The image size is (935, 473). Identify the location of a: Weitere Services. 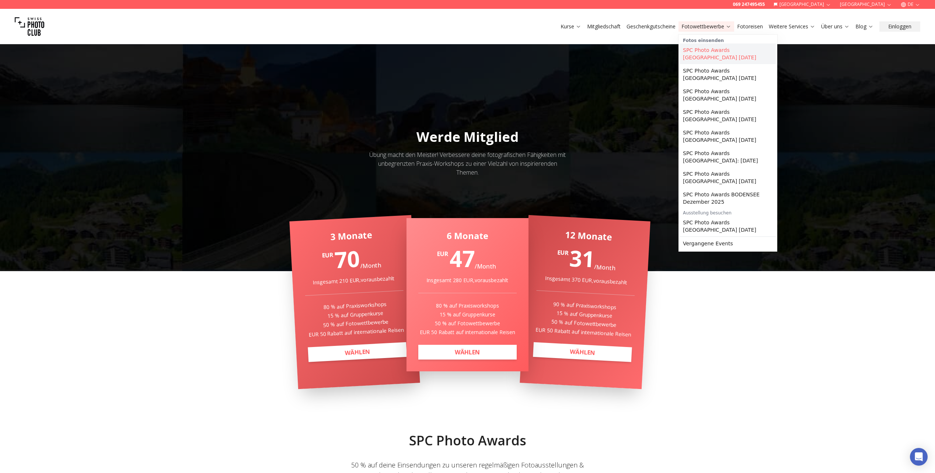
(792, 27).